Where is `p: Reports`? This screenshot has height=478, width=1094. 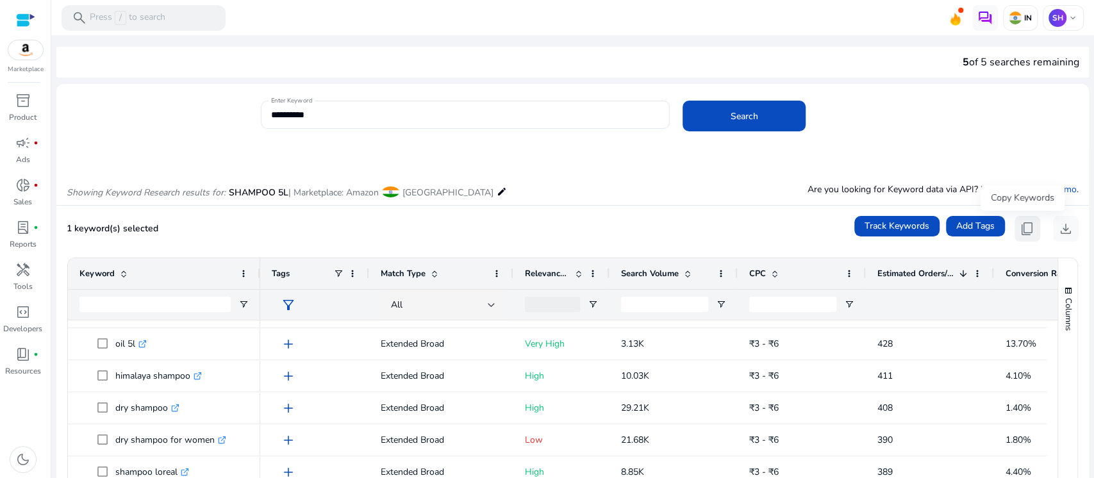
p: Reports is located at coordinates (23, 244).